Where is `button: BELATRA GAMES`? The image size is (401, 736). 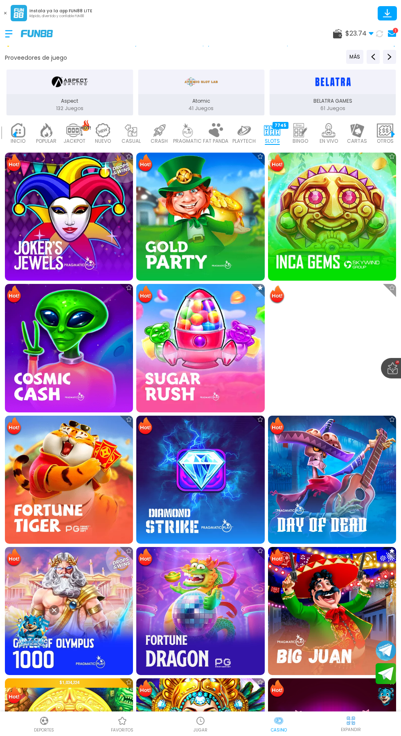
button: BELATRA GAMES is located at coordinates (332, 92).